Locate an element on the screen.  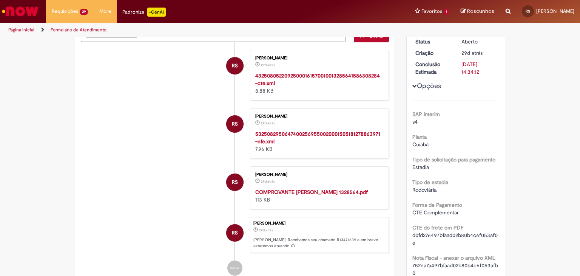
b: Nota Fiscal - anexar o arquivo XML is located at coordinates (454, 258).